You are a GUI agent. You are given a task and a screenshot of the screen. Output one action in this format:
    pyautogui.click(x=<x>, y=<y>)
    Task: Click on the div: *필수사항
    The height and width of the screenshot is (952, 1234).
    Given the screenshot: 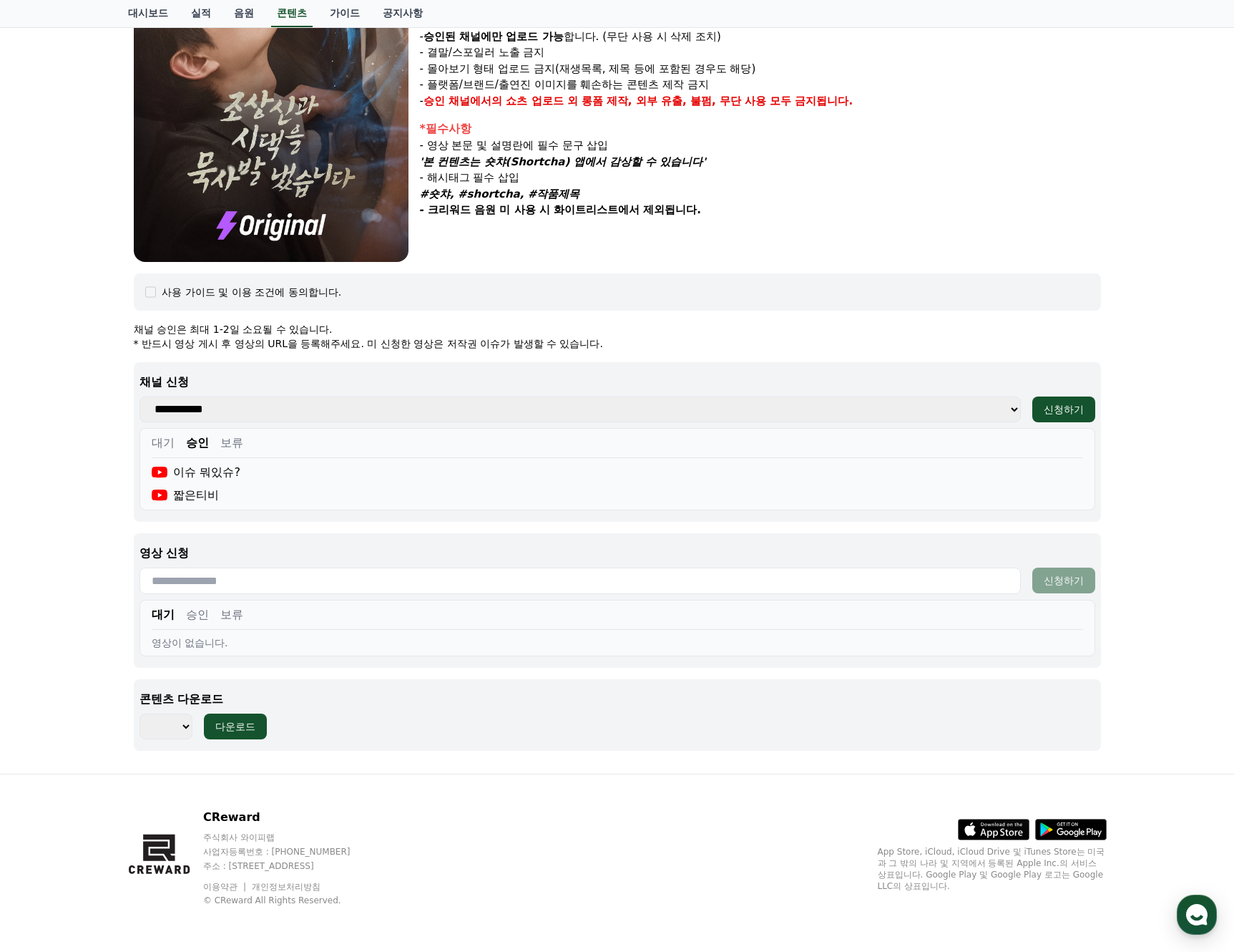 What is the action you would take?
    pyautogui.click(x=761, y=128)
    